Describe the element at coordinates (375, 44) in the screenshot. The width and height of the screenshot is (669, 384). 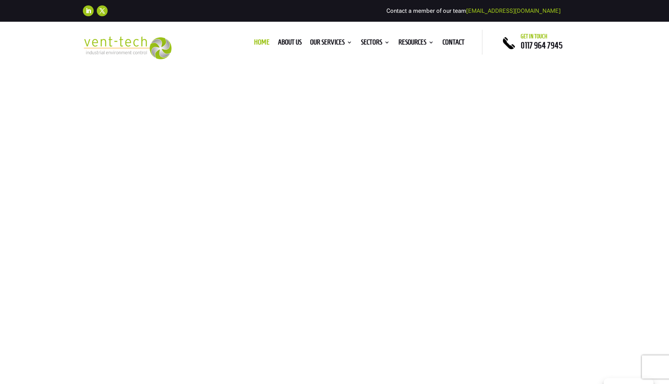
I see `a: Sectors` at that location.